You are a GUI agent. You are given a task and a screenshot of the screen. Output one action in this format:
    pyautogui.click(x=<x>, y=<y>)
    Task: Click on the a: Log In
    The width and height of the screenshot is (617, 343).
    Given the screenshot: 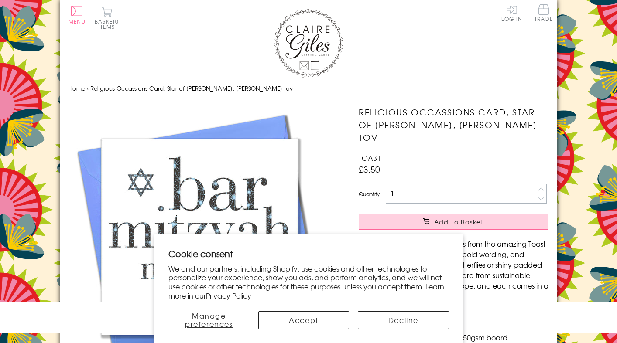 What is the action you would take?
    pyautogui.click(x=512, y=13)
    